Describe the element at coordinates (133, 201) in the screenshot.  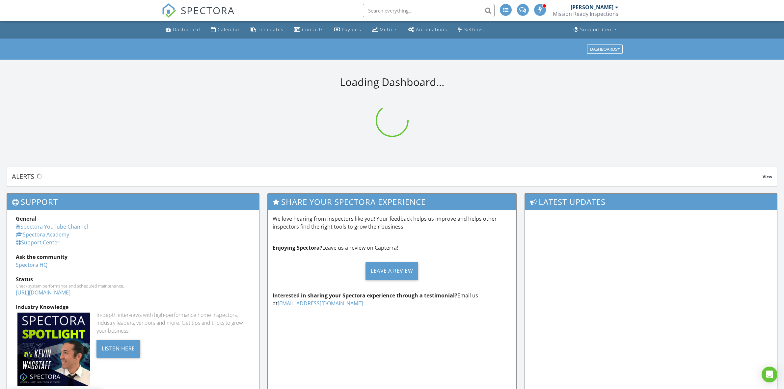
I see `h3: Support` at that location.